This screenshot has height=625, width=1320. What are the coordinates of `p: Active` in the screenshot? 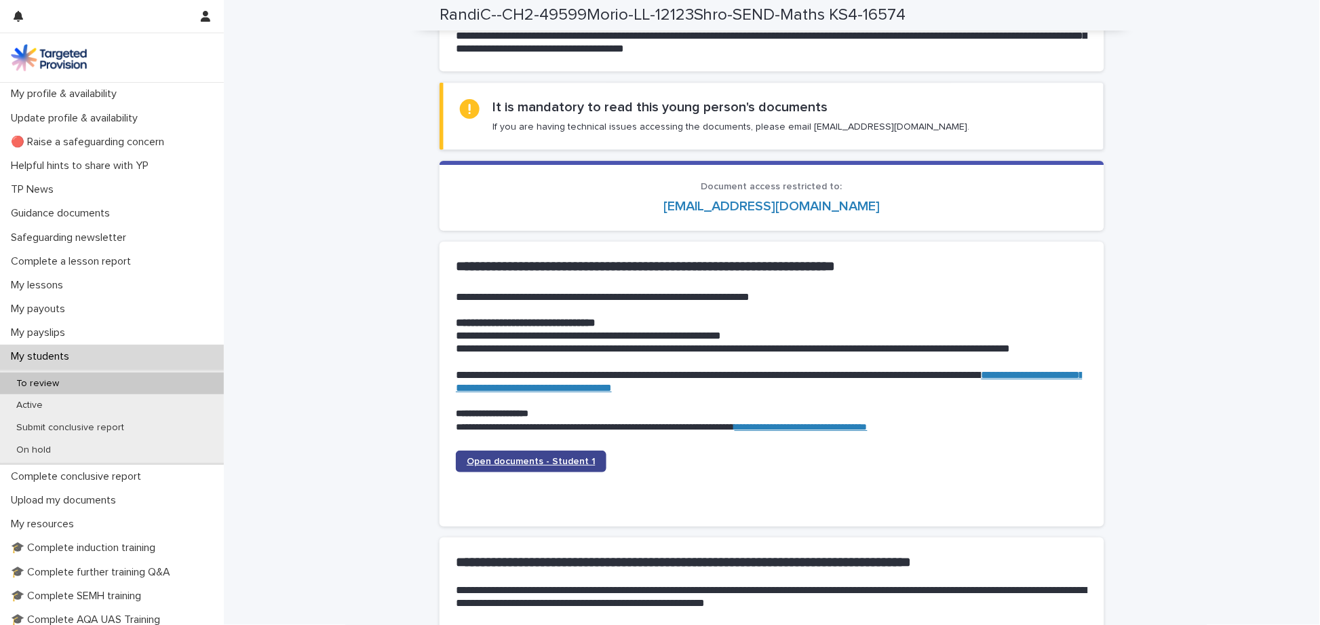 It's located at (29, 405).